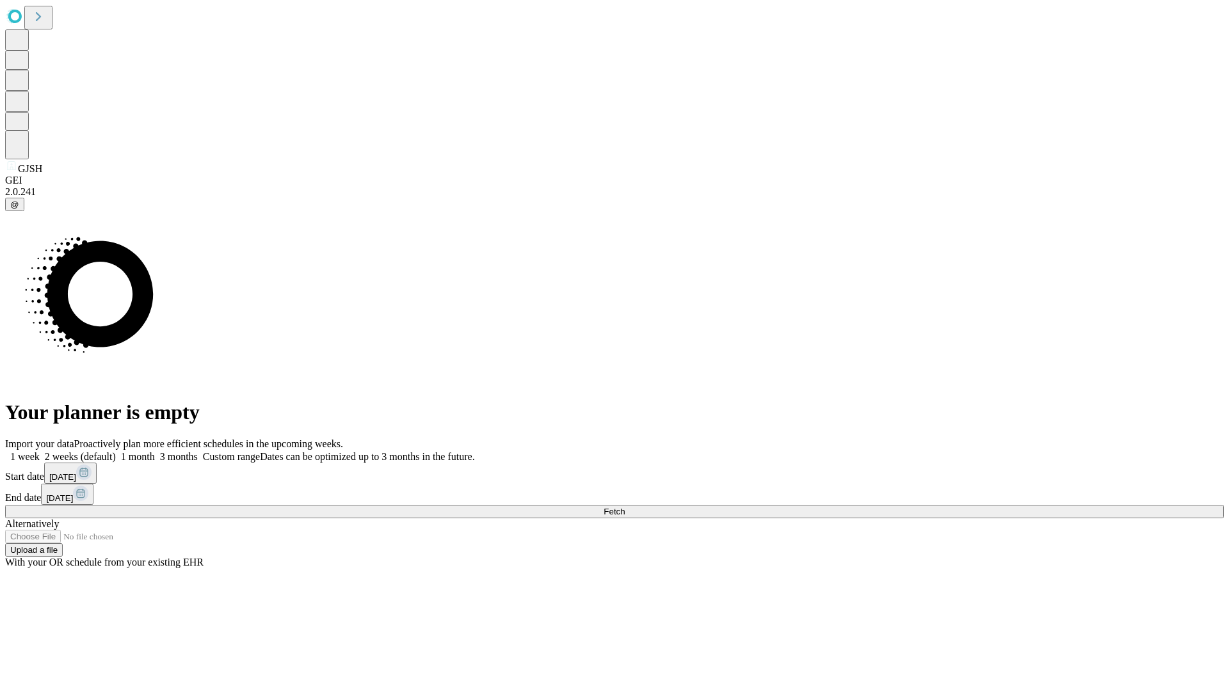 This screenshot has height=691, width=1229. Describe the element at coordinates (614, 412) in the screenshot. I see `h1: Your planner is empty` at that location.